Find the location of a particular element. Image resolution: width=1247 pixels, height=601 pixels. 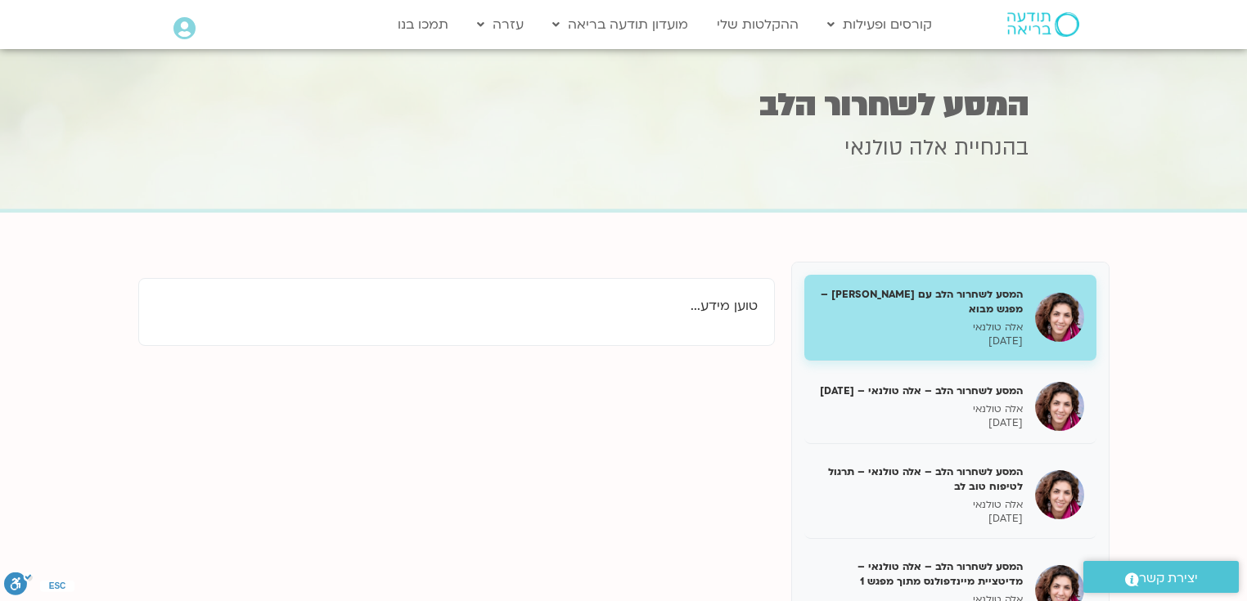

h5: המסע לשחרור הלב – אלה טולנאי – תרגול לטיפוח טוב לב is located at coordinates (920, 479).